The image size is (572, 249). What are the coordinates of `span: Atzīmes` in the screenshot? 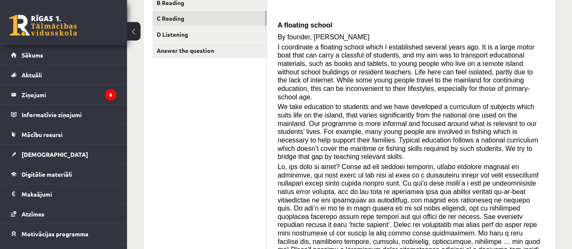 It's located at (33, 214).